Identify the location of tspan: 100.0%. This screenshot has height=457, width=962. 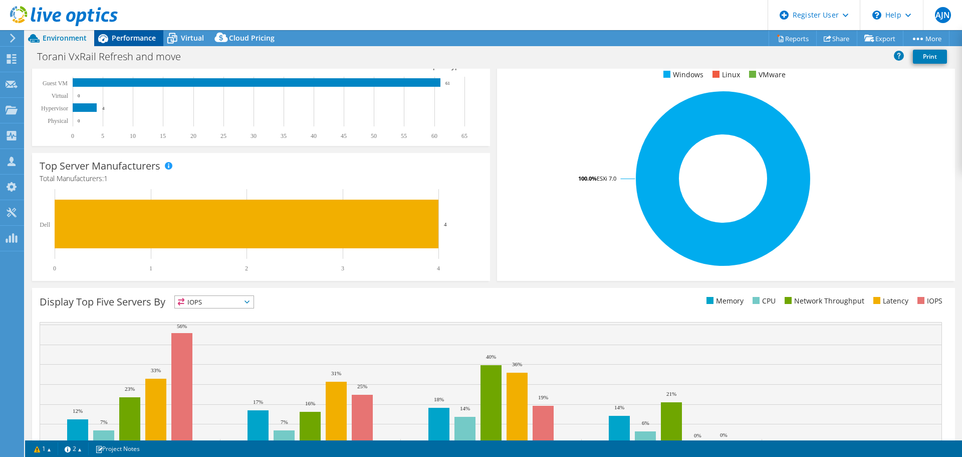
(587, 178).